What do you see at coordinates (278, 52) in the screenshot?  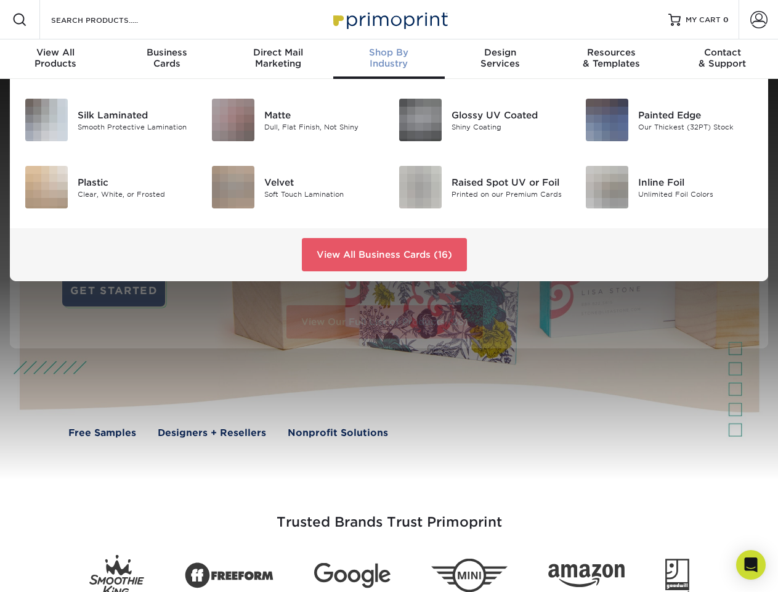 I see `span: Direct Mail` at bounding box center [278, 52].